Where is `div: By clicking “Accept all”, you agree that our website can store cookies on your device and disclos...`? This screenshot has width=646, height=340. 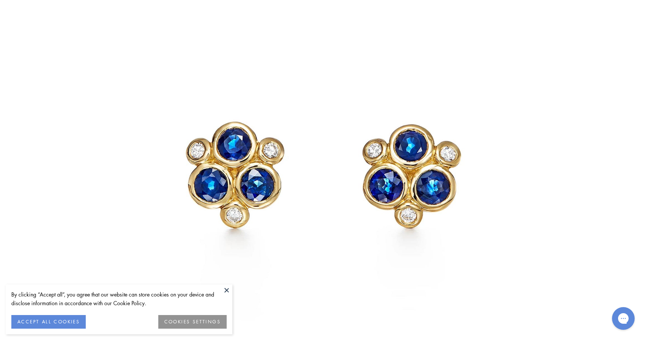
div: By clicking “Accept all”, you agree that our website can store cookies on your device and disclos... is located at coordinates (119, 299).